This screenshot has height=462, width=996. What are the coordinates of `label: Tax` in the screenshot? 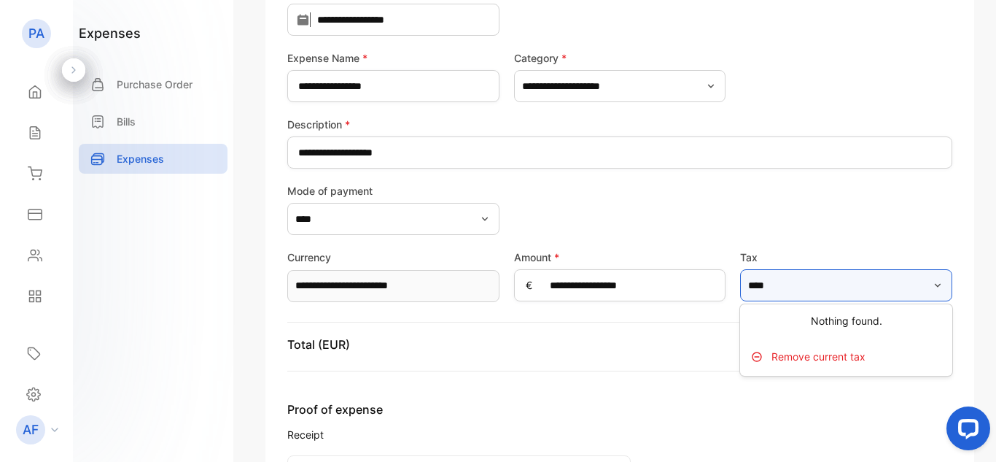 It's located at (846, 257).